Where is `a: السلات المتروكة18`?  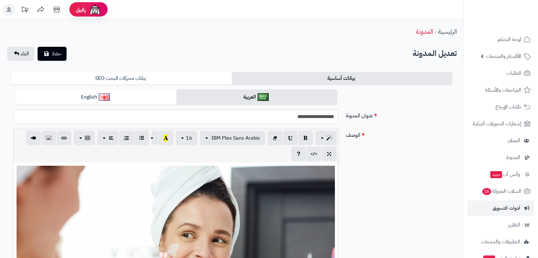
a: السلات المتروكة18 is located at coordinates (500, 191).